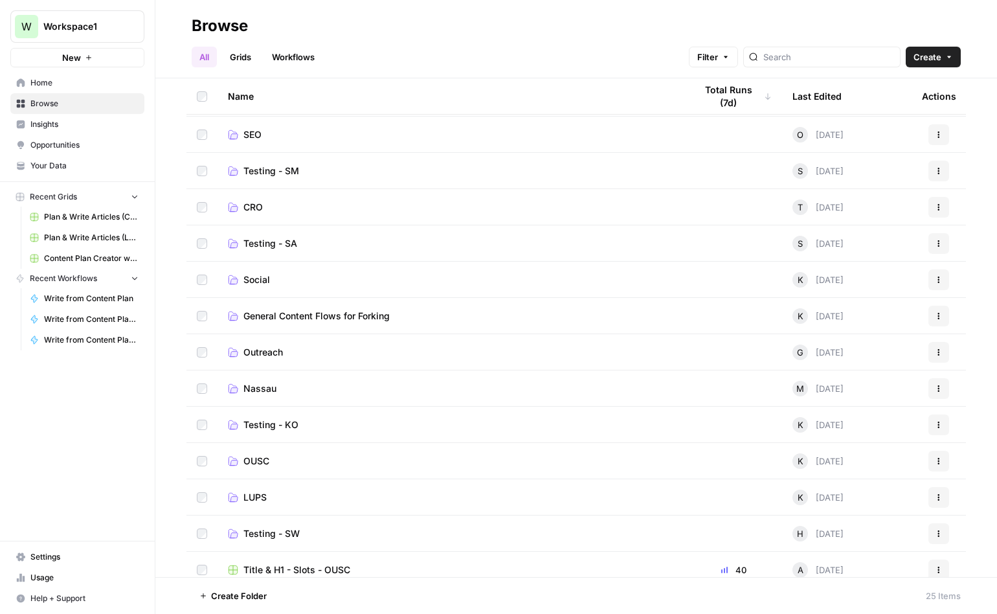 This screenshot has width=997, height=614. I want to click on a: All, so click(204, 57).